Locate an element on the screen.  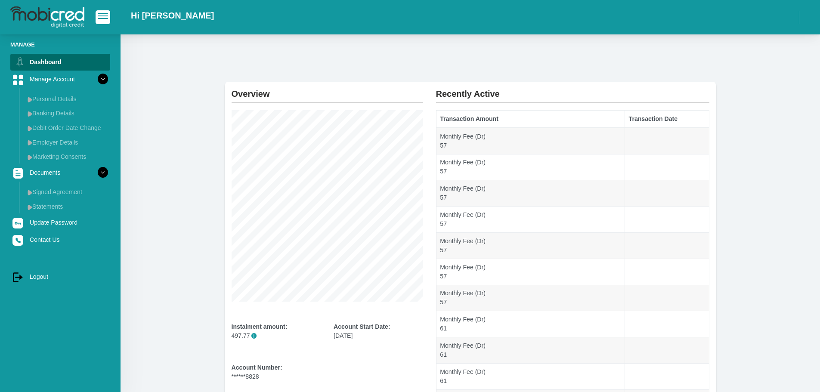
img: logo-mobicred.svg is located at coordinates (47, 17).